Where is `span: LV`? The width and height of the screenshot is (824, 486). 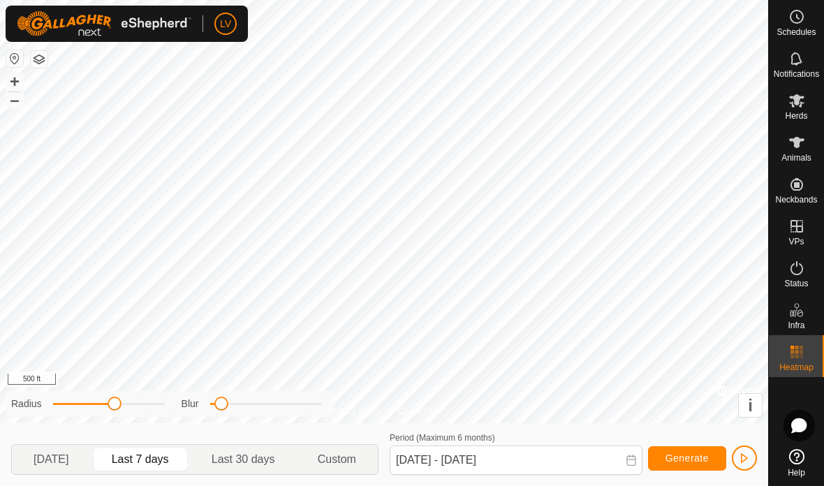 span: LV is located at coordinates (225, 24).